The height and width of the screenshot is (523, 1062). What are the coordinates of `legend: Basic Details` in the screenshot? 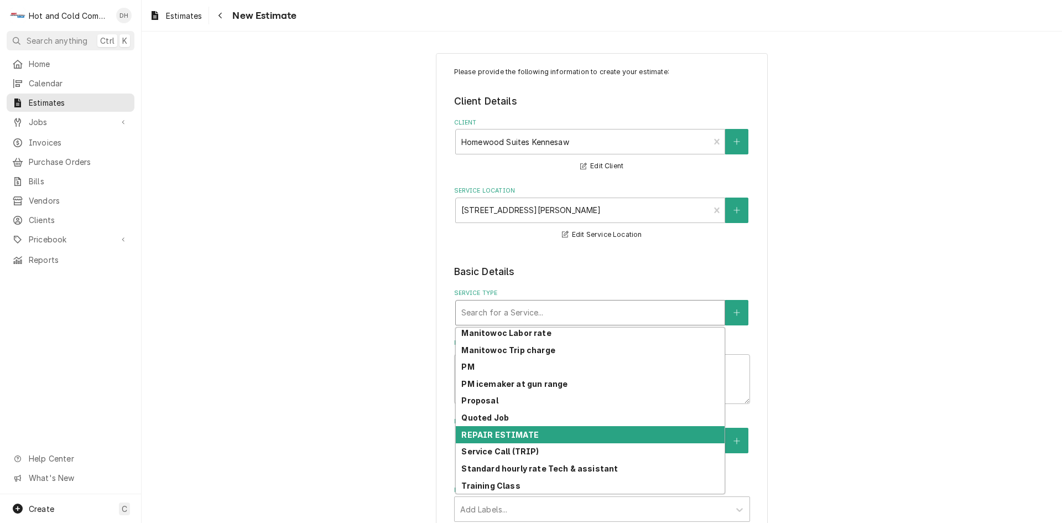 It's located at (602, 272).